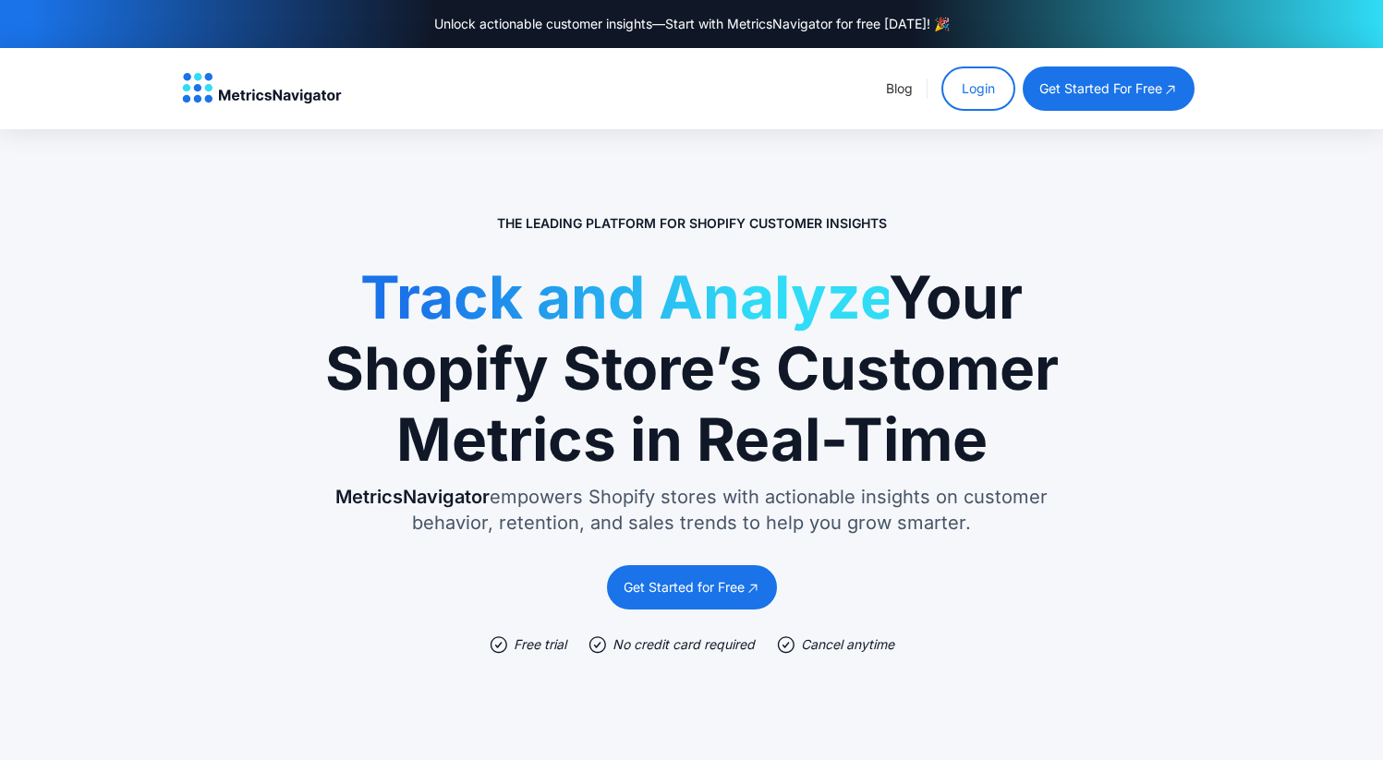 The width and height of the screenshot is (1383, 760). What do you see at coordinates (412, 497) in the screenshot?
I see `span: MetricsNavigator` at bounding box center [412, 497].